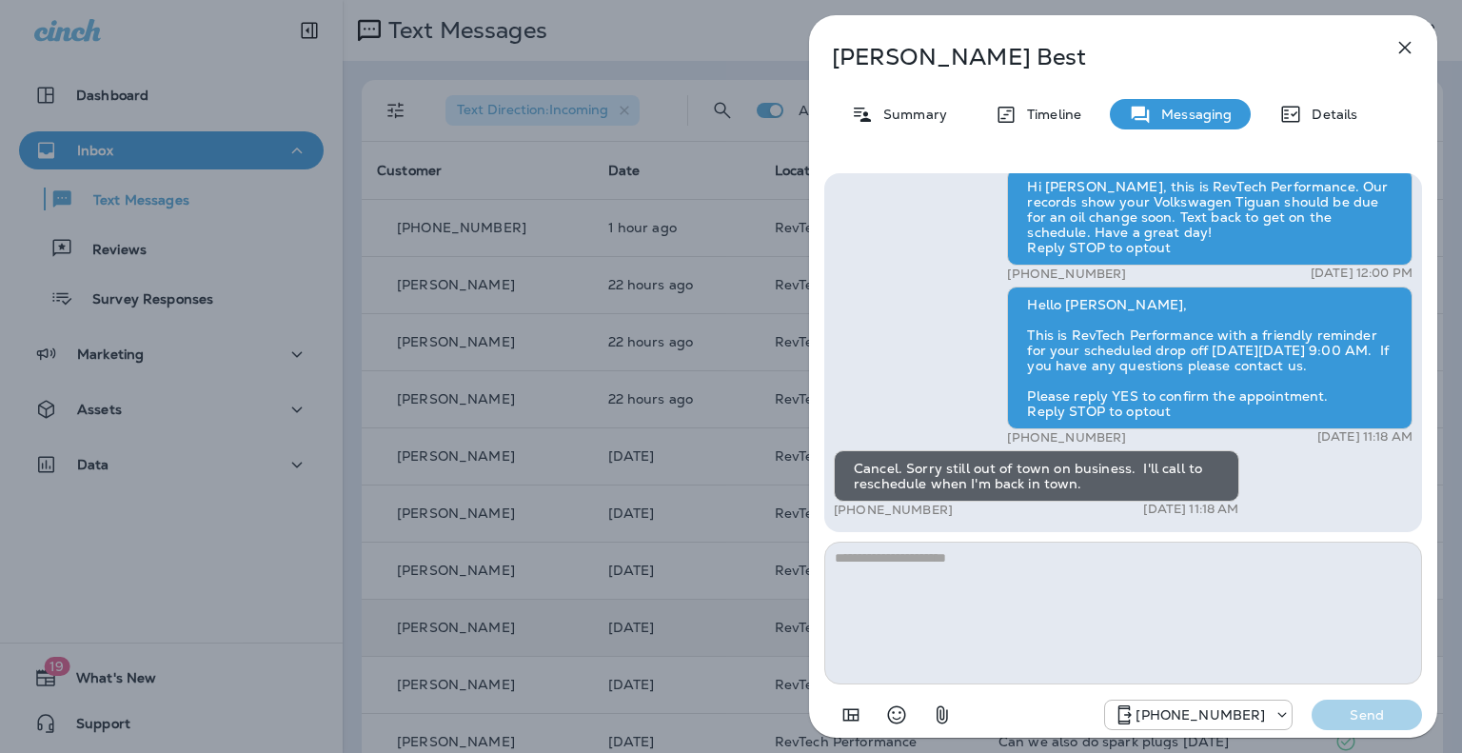 The height and width of the screenshot is (753, 1462). Describe the element at coordinates (1049, 114) in the screenshot. I see `p: Timeline` at that location.